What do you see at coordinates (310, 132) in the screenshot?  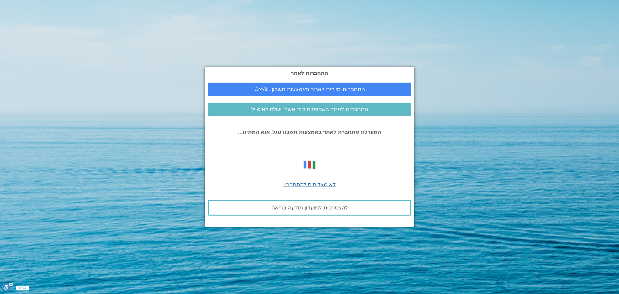 I see `p: המערכת מתחברת לאתר באמצעות חשבון גוגל, אנא המתינו...` at bounding box center [310, 132].